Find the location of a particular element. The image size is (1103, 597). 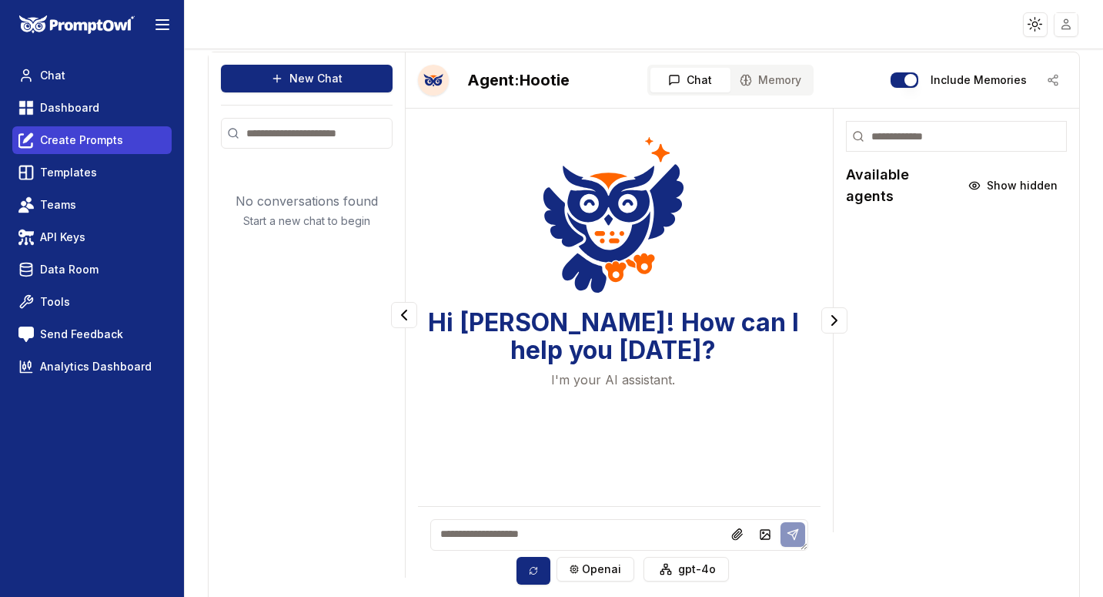

span: Analytics Dashboard is located at coordinates (95, 366).